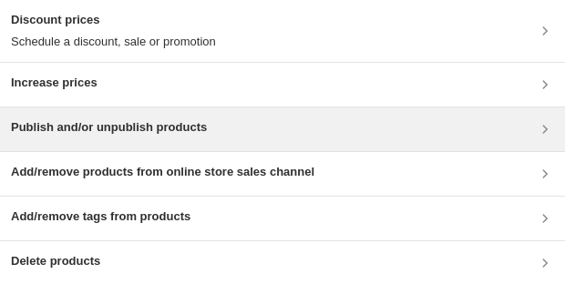 This screenshot has width=565, height=284. I want to click on h3: Discount prices, so click(113, 20).